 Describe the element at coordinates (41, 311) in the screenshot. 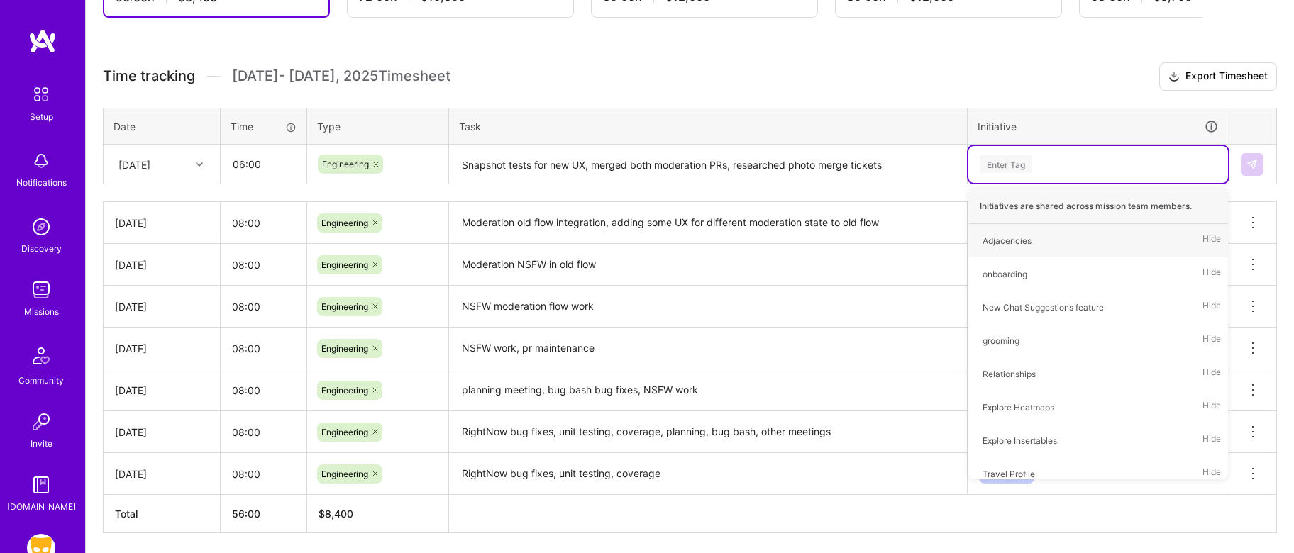

I see `div: Missions` at that location.